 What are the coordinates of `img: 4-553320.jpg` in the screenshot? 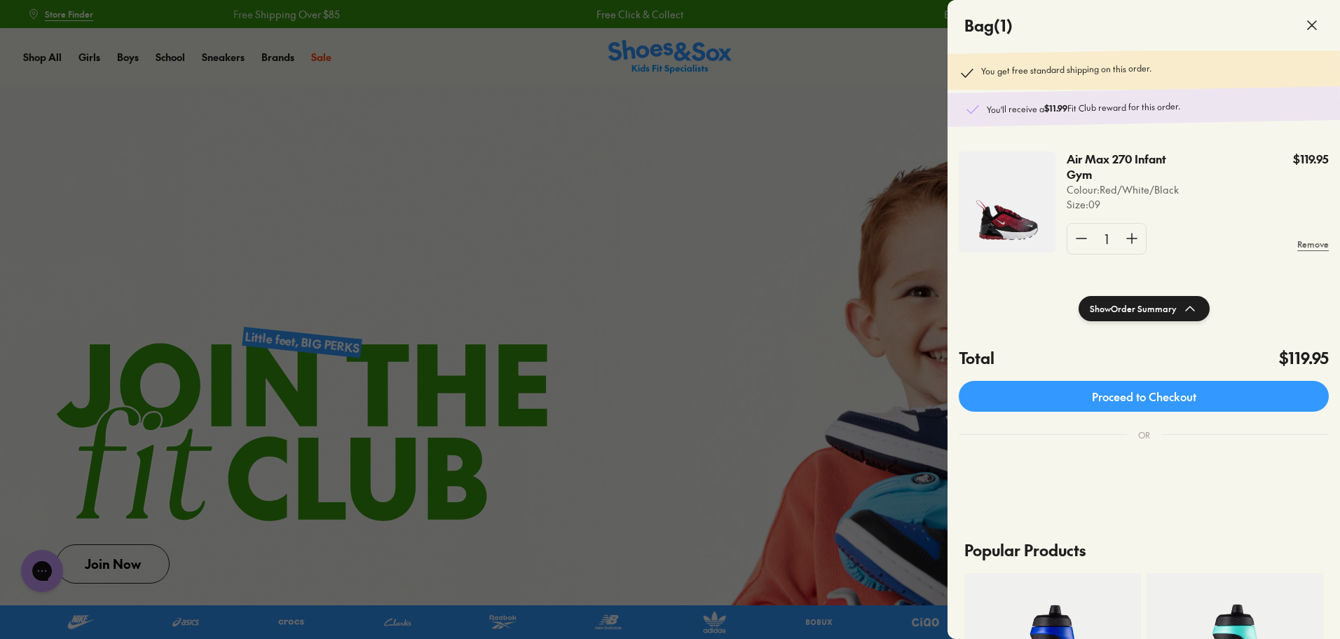 It's located at (1007, 202).